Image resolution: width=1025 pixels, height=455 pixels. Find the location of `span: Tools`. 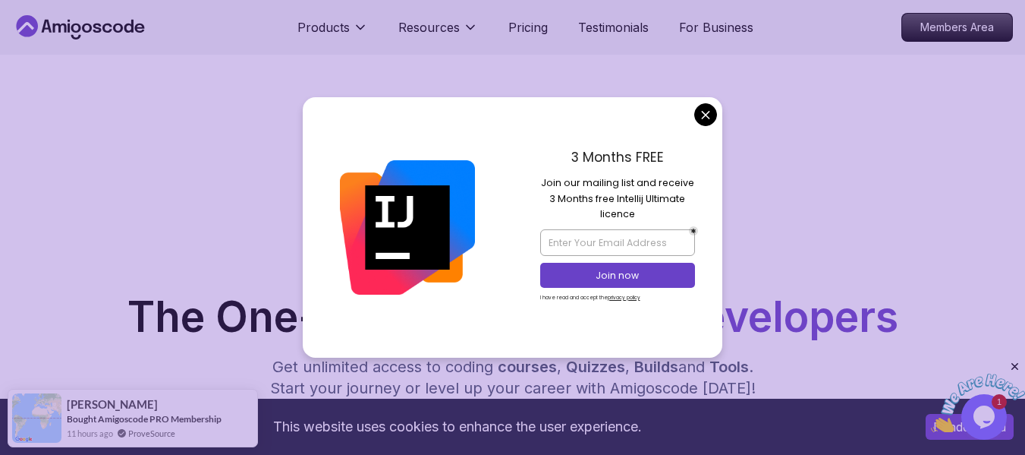

span: Tools is located at coordinates (729, 366).